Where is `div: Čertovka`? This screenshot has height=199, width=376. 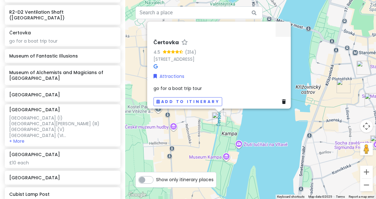
div: Čertovka is located at coordinates (219, 119).